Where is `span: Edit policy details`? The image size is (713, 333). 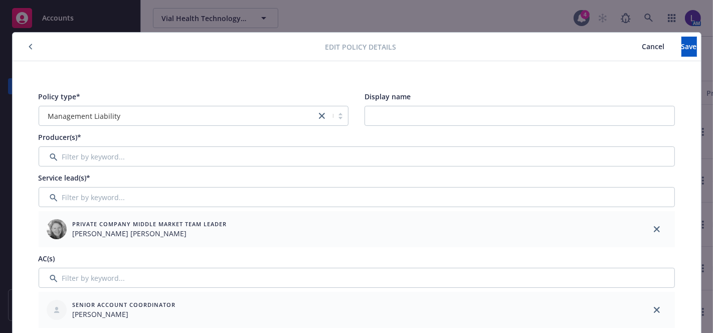 span: Edit policy details is located at coordinates (361, 47).